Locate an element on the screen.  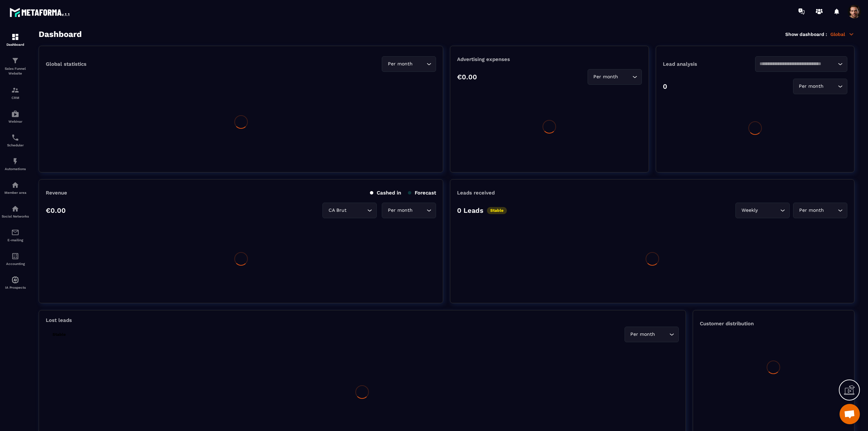
p: Cashed in is located at coordinates (386, 193).